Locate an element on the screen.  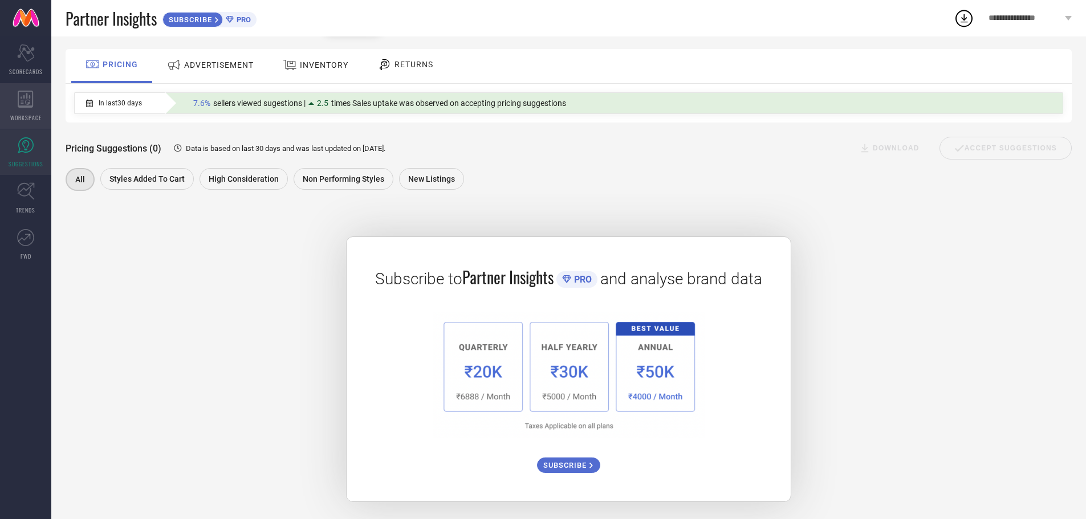
span: INVENTORY is located at coordinates (324, 65).